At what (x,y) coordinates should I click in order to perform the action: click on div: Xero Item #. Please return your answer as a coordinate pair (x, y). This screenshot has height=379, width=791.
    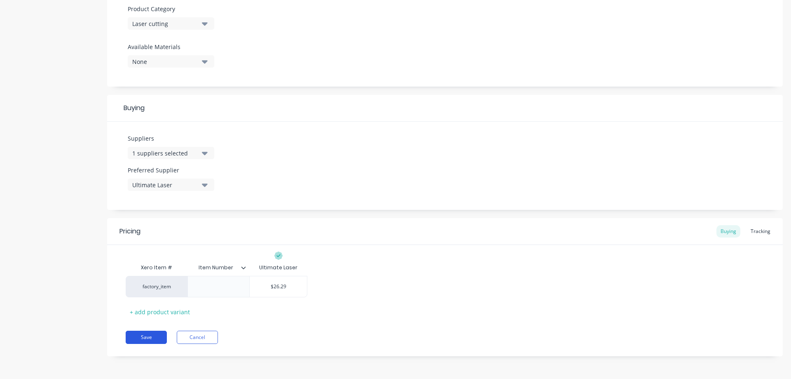
    Looking at the image, I should click on (157, 267).